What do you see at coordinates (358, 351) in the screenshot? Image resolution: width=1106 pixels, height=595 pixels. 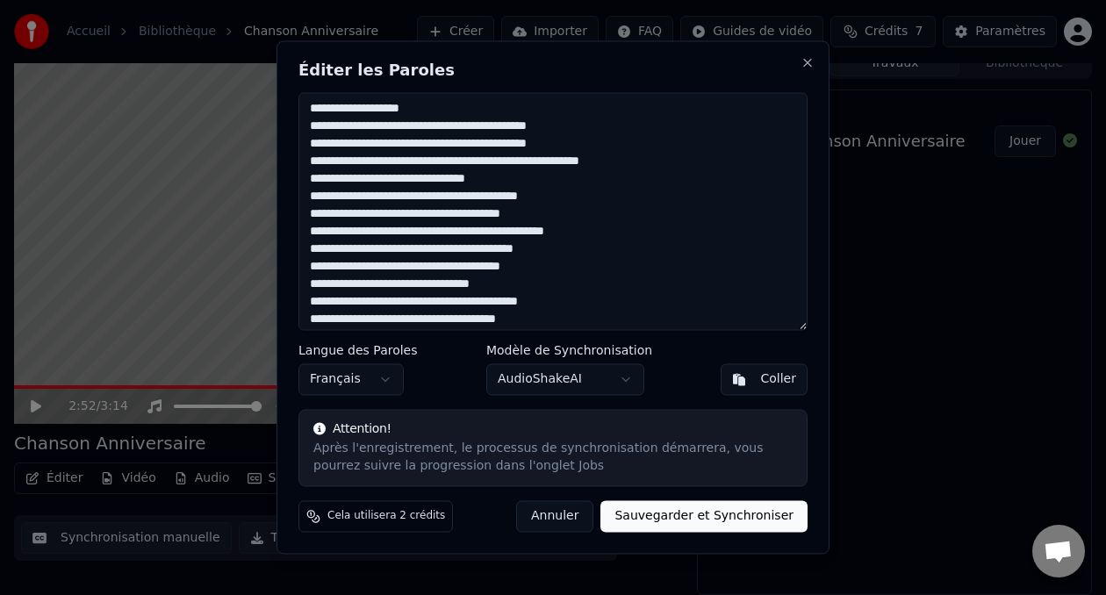 I see `label: Langue des Paroles` at bounding box center [358, 351].